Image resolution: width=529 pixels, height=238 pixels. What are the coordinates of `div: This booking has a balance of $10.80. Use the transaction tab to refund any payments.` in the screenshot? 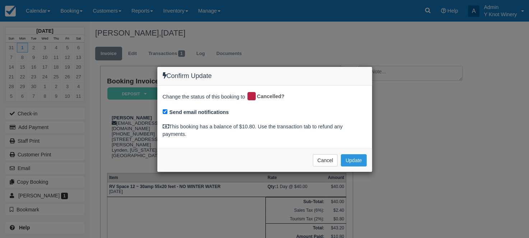 It's located at (265, 130).